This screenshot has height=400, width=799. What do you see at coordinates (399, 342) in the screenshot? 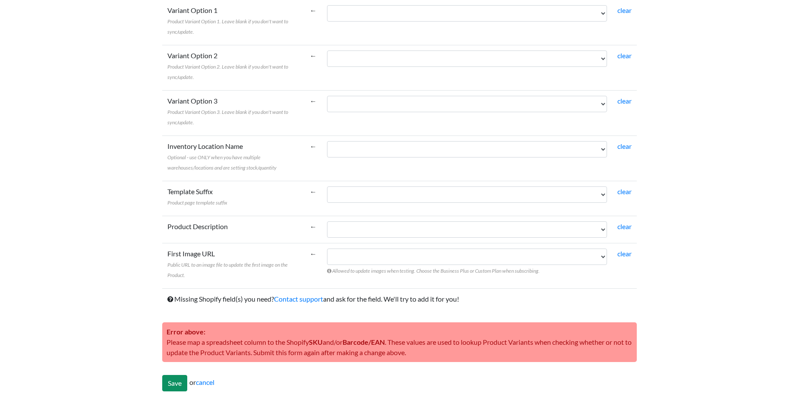
I see `p: Please map a spreadsheet column to the Shopify and/or . These values are used to lookup Product V...` at bounding box center [399, 342].